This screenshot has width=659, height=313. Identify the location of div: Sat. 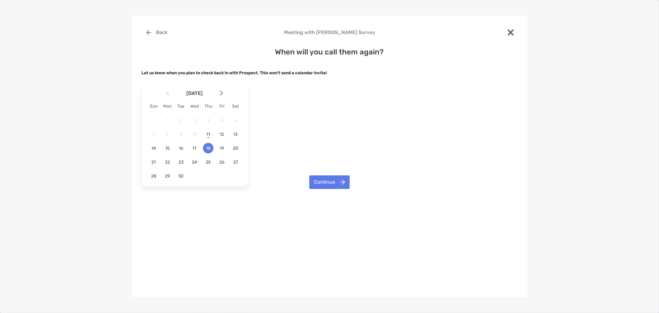
(235, 106).